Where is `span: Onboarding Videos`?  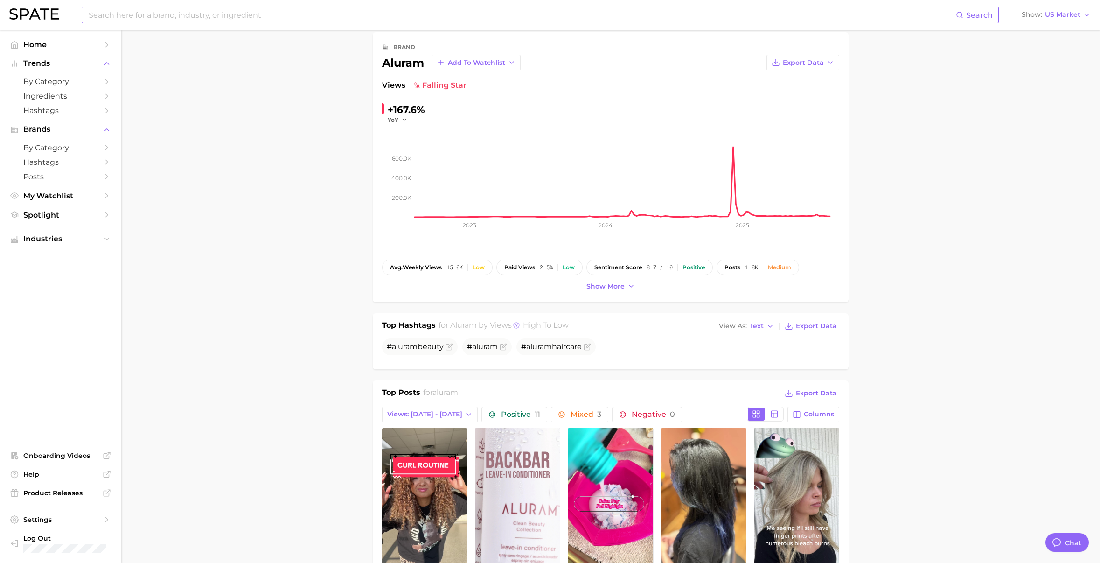
span: Onboarding Videos is located at coordinates (61, 455).